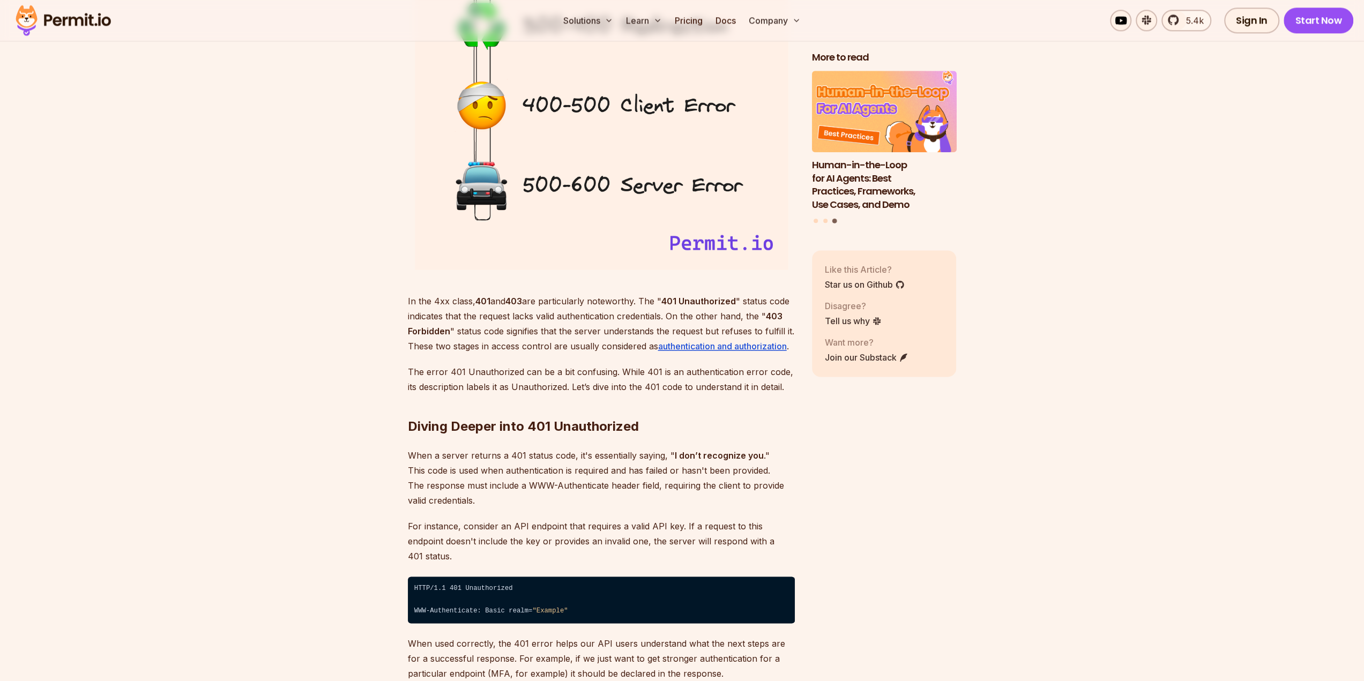 The image size is (1364, 681). What do you see at coordinates (1319, 20) in the screenshot?
I see `a: Start Now` at bounding box center [1319, 20].